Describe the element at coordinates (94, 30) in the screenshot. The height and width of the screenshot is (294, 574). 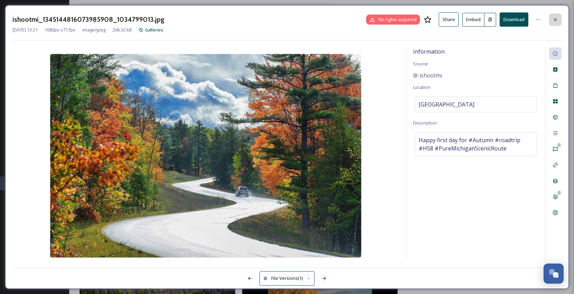
I see `span: image/jpeg` at that location.